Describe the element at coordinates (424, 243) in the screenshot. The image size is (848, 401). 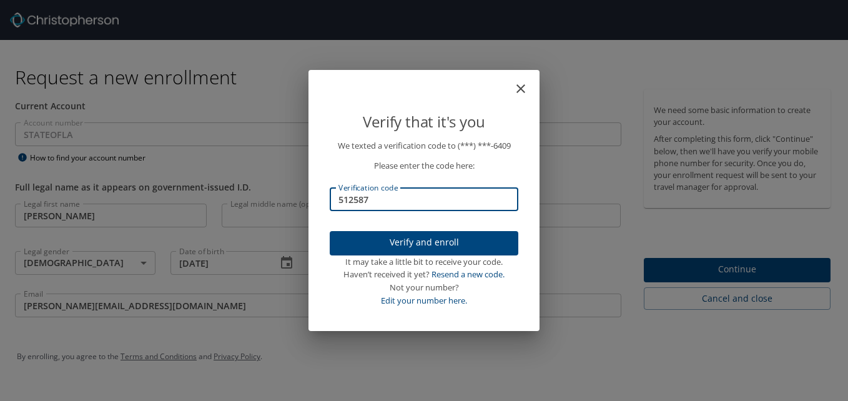
I see `button: Verify and enroll` at that location.